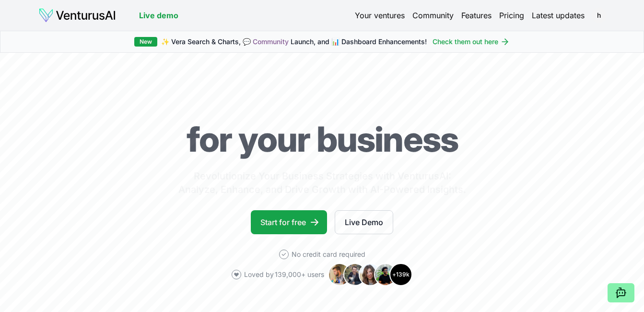  What do you see at coordinates (476, 15) in the screenshot?
I see `a: Features` at bounding box center [476, 15].